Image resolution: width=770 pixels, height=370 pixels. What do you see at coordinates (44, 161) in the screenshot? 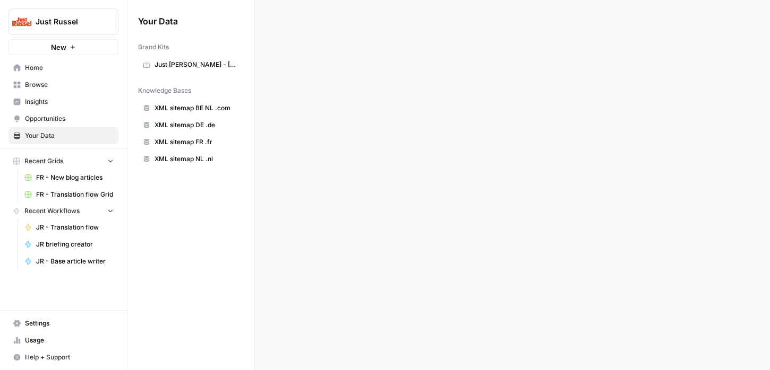
I see `span: Recent Grids` at bounding box center [44, 161].